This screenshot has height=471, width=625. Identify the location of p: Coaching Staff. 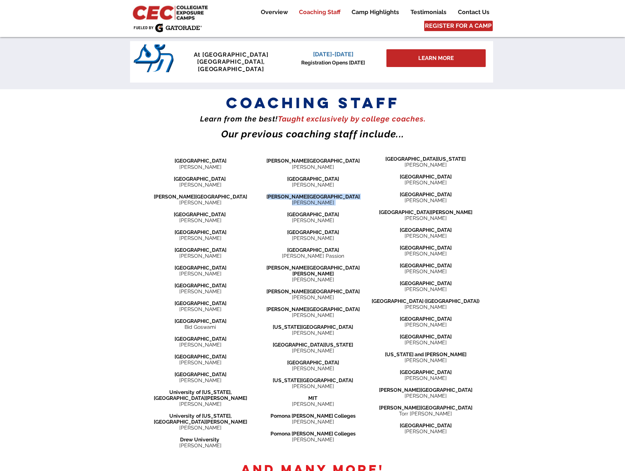
(320, 12).